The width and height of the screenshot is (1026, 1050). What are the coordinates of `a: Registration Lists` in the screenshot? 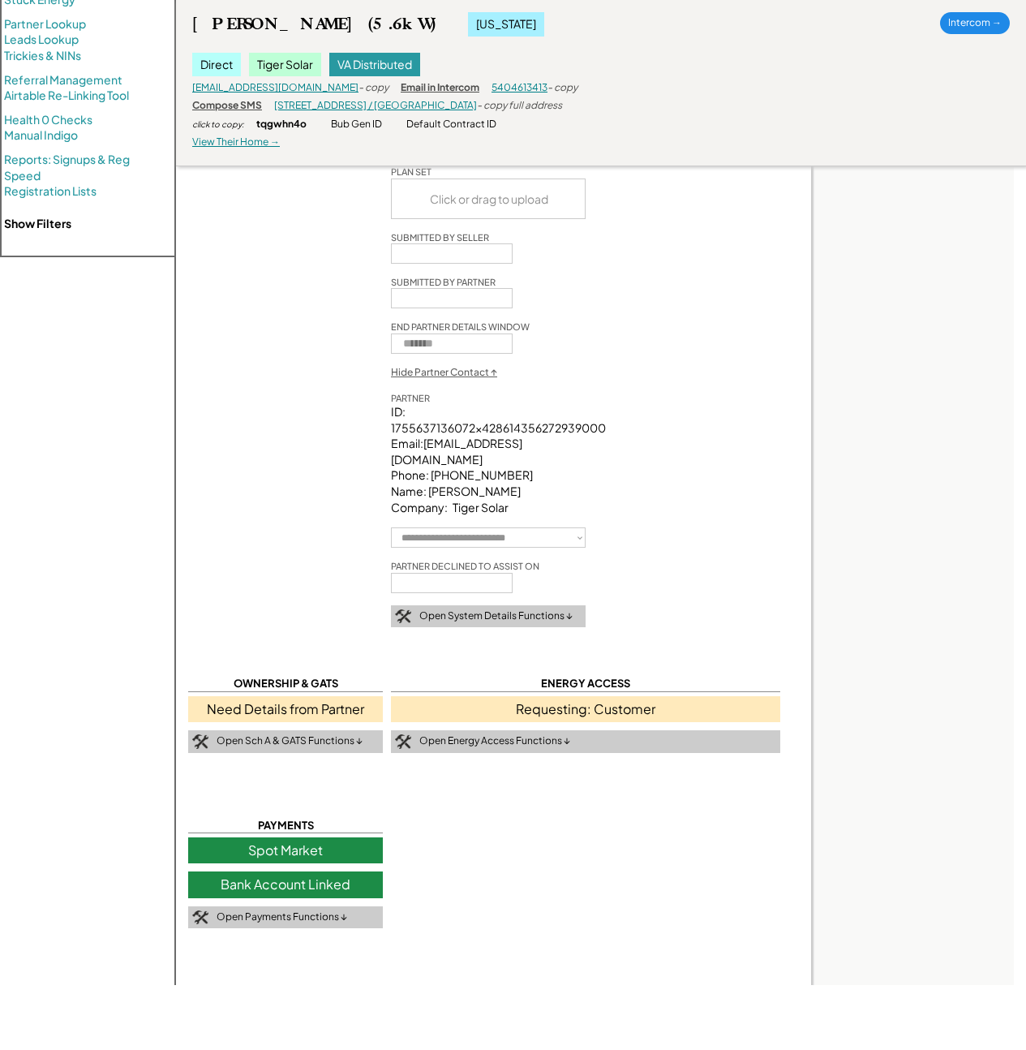 It's located at (50, 191).